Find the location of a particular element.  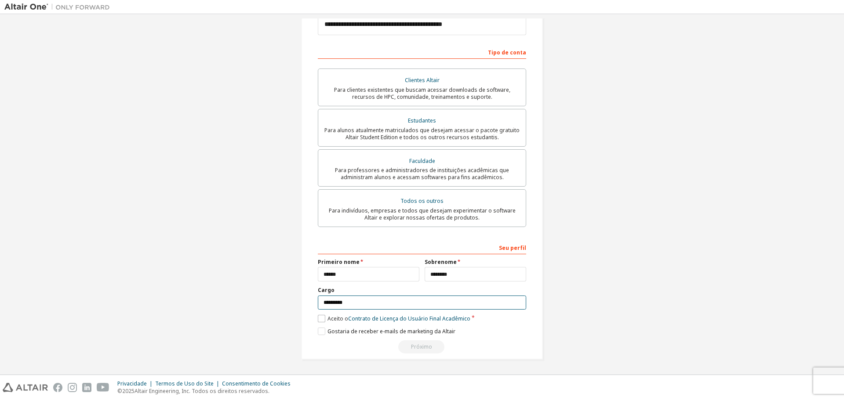

font: Clientes Altair is located at coordinates (422, 80).